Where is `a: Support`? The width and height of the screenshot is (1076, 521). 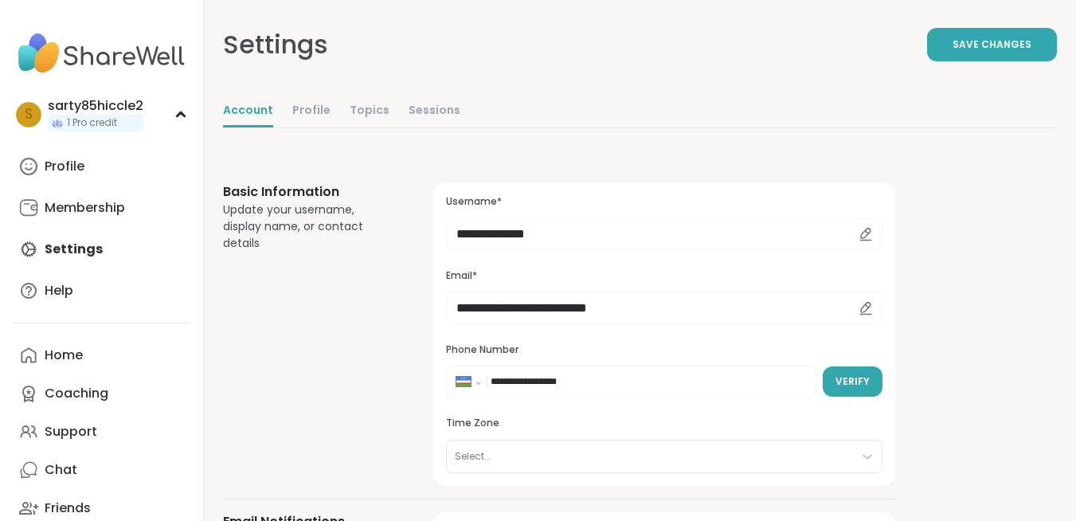
a: Support is located at coordinates (101, 432).